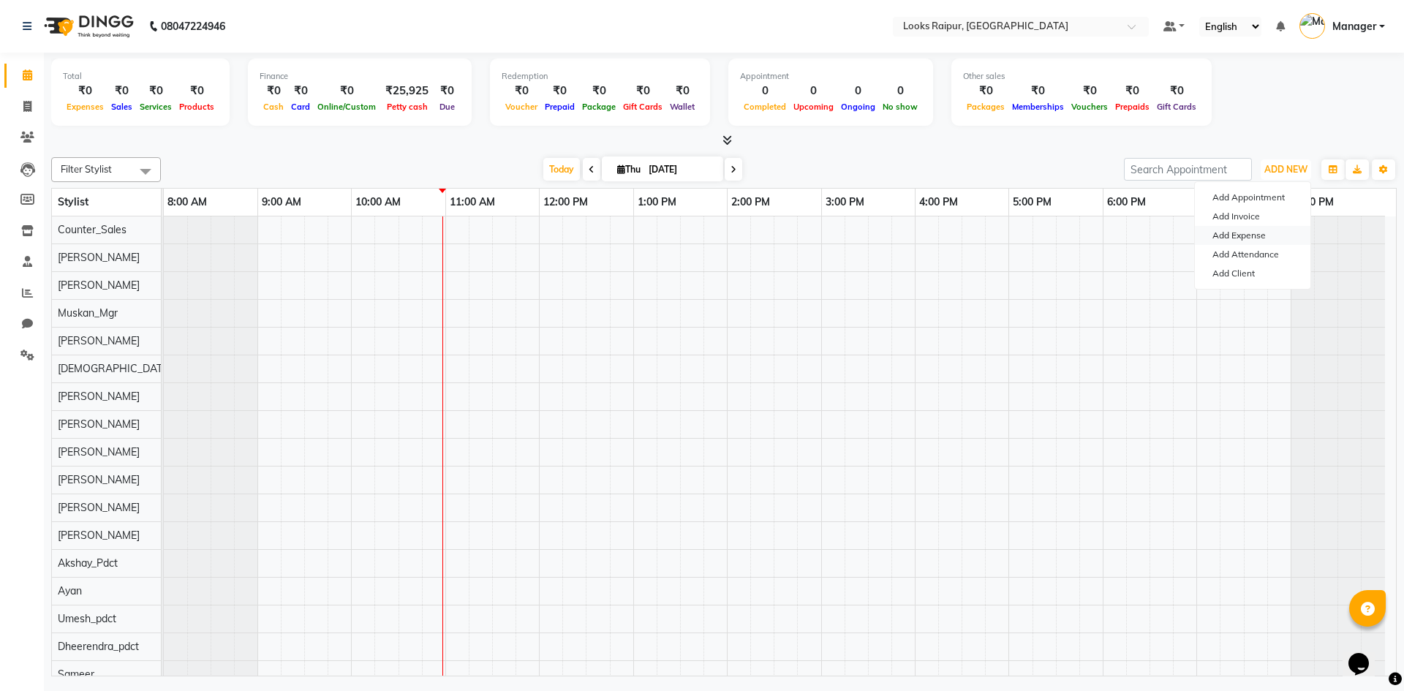 This screenshot has width=1404, height=691. I want to click on div: Total, so click(140, 76).